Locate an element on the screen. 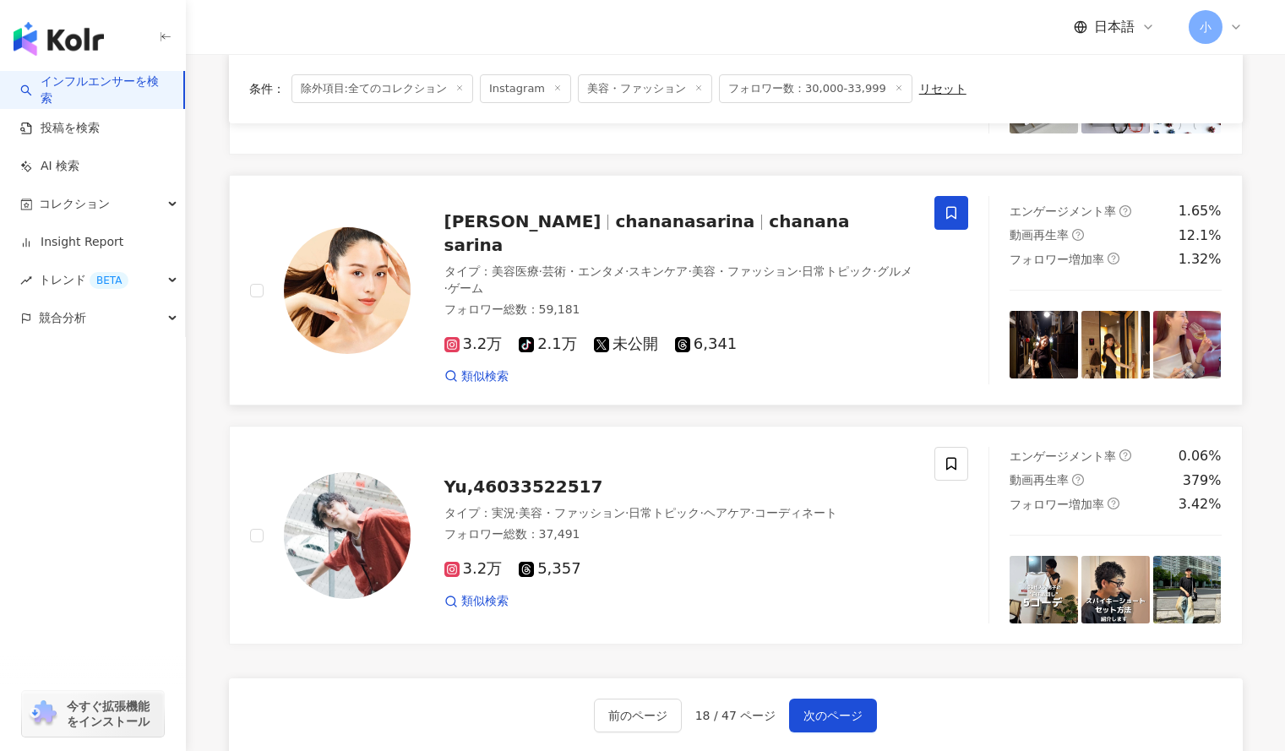 This screenshot has height=751, width=1285. a: KOL AvatarYu,46033522517タイプ：実況·美容・ファッション·日常トピック·ヘアケア·コーディネートフォロワー総数：37,4913.2万5,357類似検索エンゲージメント率q... is located at coordinates (736, 535).